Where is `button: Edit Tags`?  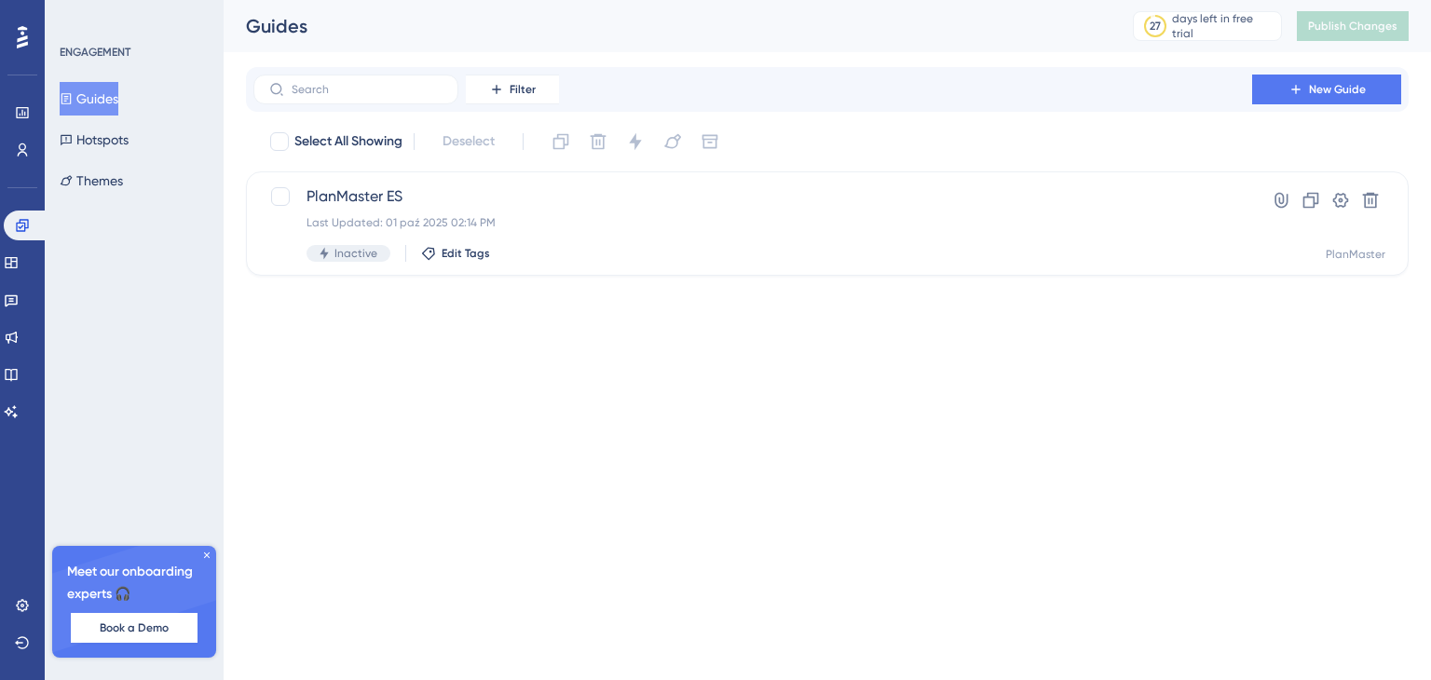 button: Edit Tags is located at coordinates (456, 253).